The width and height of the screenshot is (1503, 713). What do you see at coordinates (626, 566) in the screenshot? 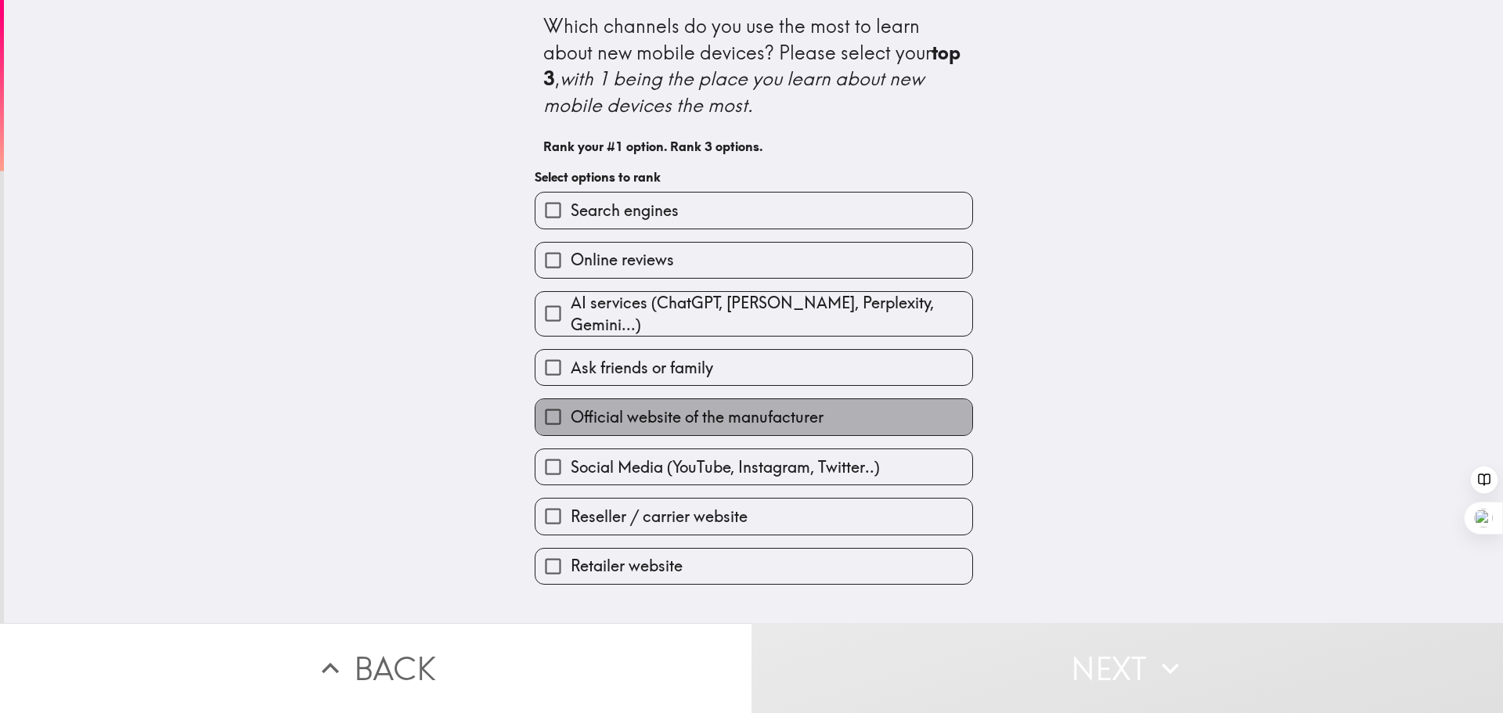
I see `span: Retailer website` at bounding box center [626, 566].